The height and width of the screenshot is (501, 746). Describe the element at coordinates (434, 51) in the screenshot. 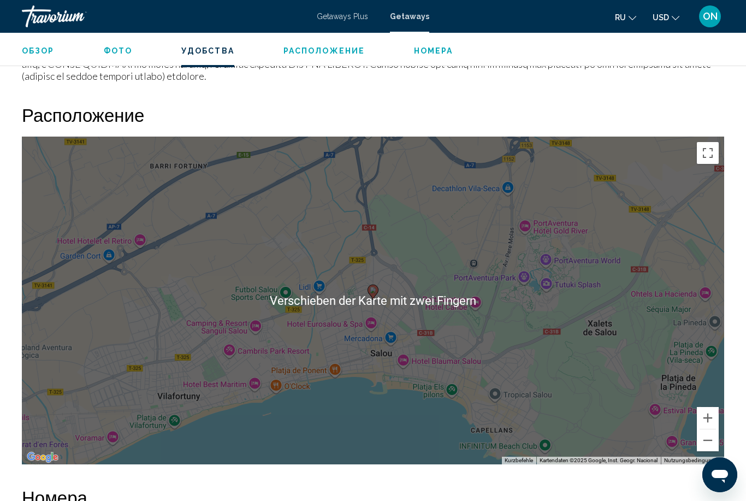

I see `span: Номера` at that location.